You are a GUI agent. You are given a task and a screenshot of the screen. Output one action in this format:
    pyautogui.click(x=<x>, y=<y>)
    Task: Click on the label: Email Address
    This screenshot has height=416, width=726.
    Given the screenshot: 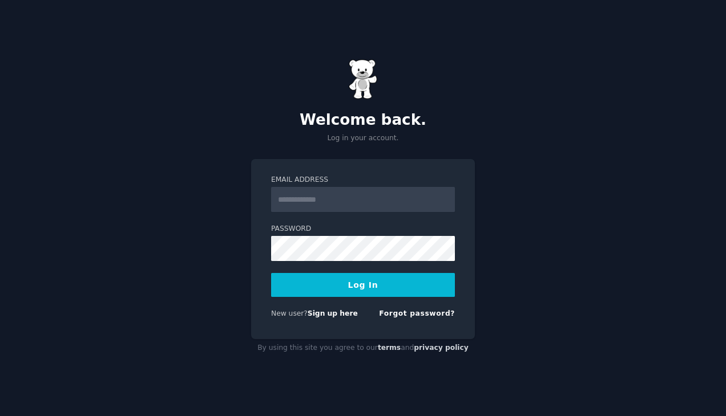 What is the action you would take?
    pyautogui.click(x=363, y=180)
    